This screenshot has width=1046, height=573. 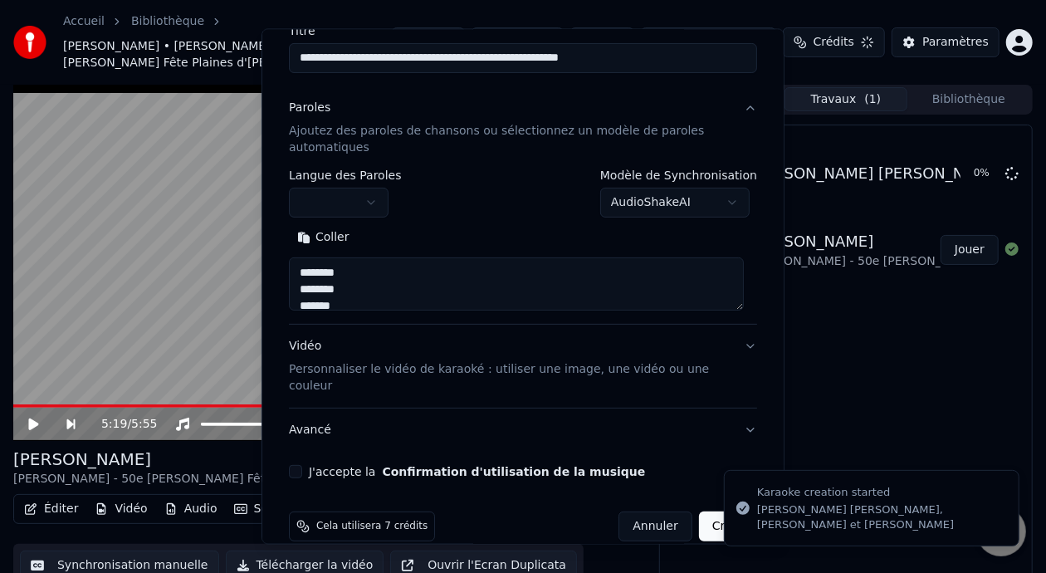 What do you see at coordinates (728, 526) in the screenshot?
I see `button: Créer` at bounding box center [728, 526].